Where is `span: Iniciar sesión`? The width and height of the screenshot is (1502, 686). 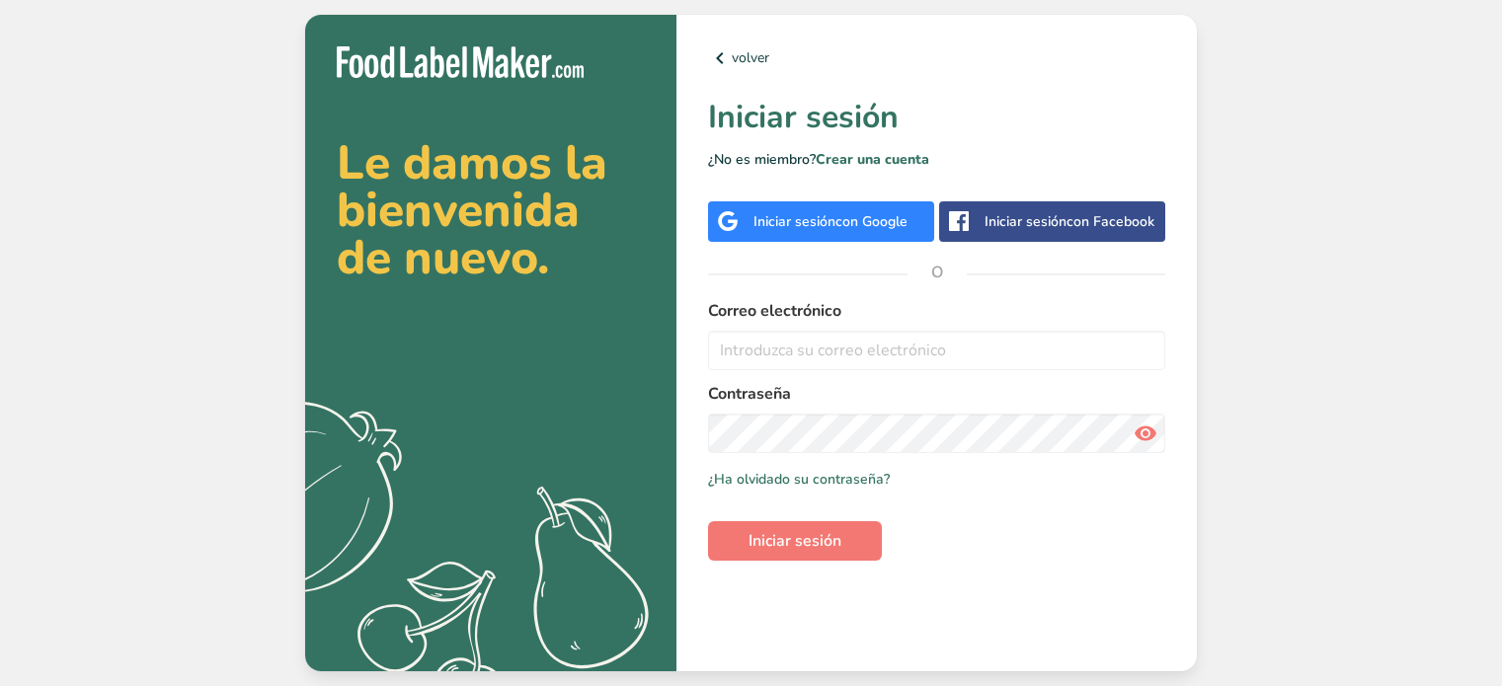
span: Iniciar sesión is located at coordinates (795, 541).